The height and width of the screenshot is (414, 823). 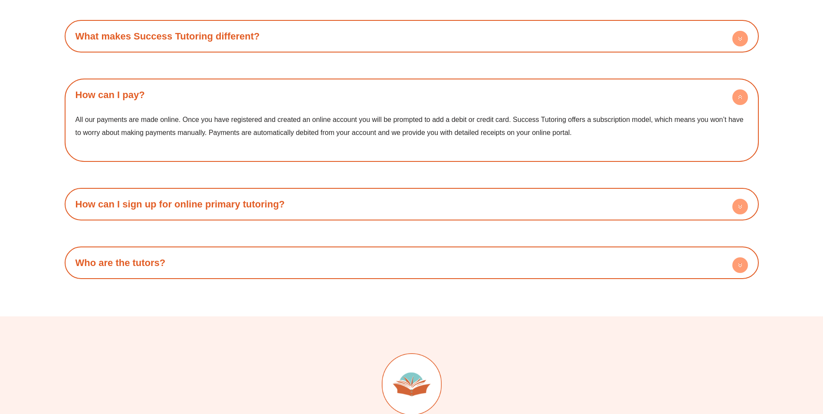 I want to click on a: How can I pay?, so click(x=110, y=95).